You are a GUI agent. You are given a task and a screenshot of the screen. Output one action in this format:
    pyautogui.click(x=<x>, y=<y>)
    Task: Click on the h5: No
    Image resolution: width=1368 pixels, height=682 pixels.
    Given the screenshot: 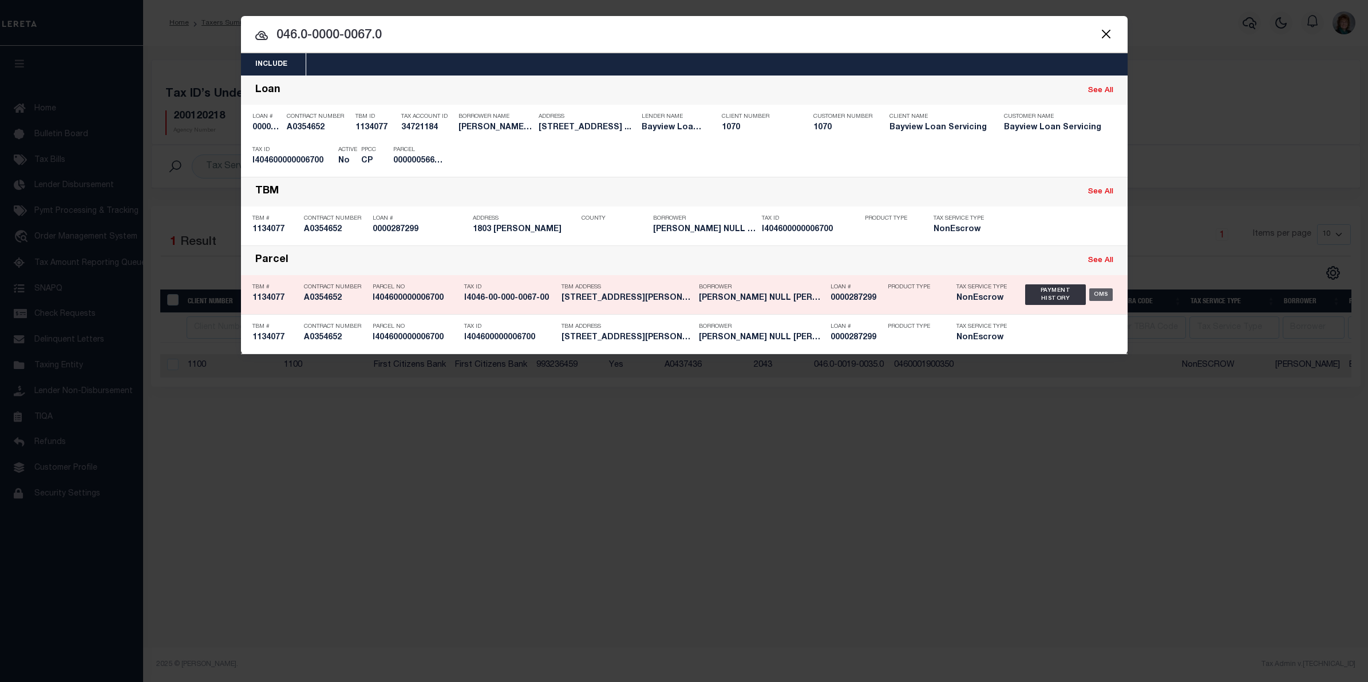 What is the action you would take?
    pyautogui.click(x=347, y=161)
    